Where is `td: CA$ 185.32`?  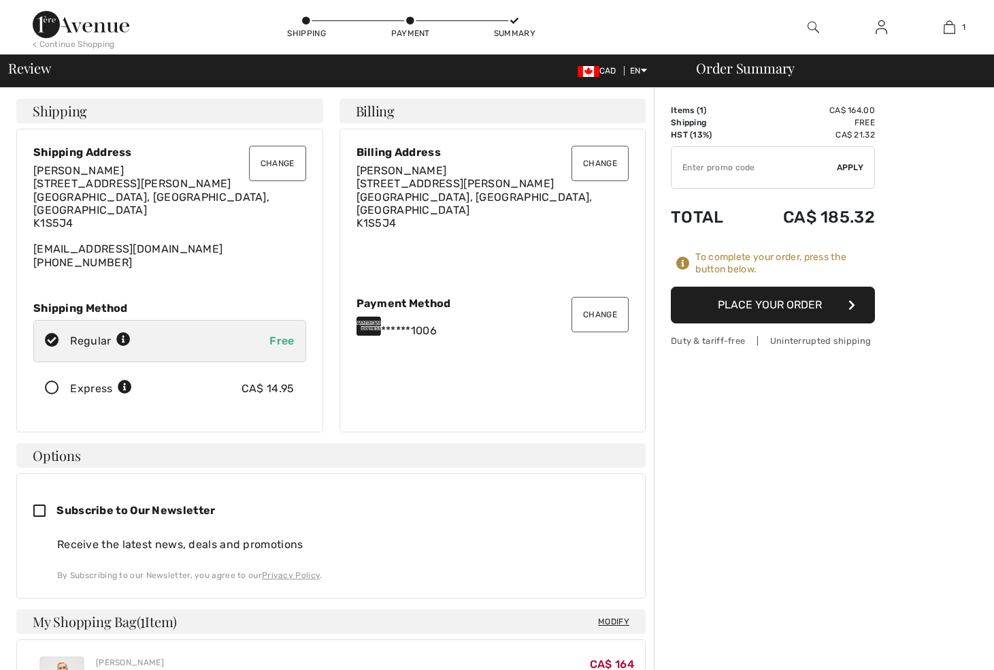
td: CA$ 185.32 is located at coordinates (810, 217).